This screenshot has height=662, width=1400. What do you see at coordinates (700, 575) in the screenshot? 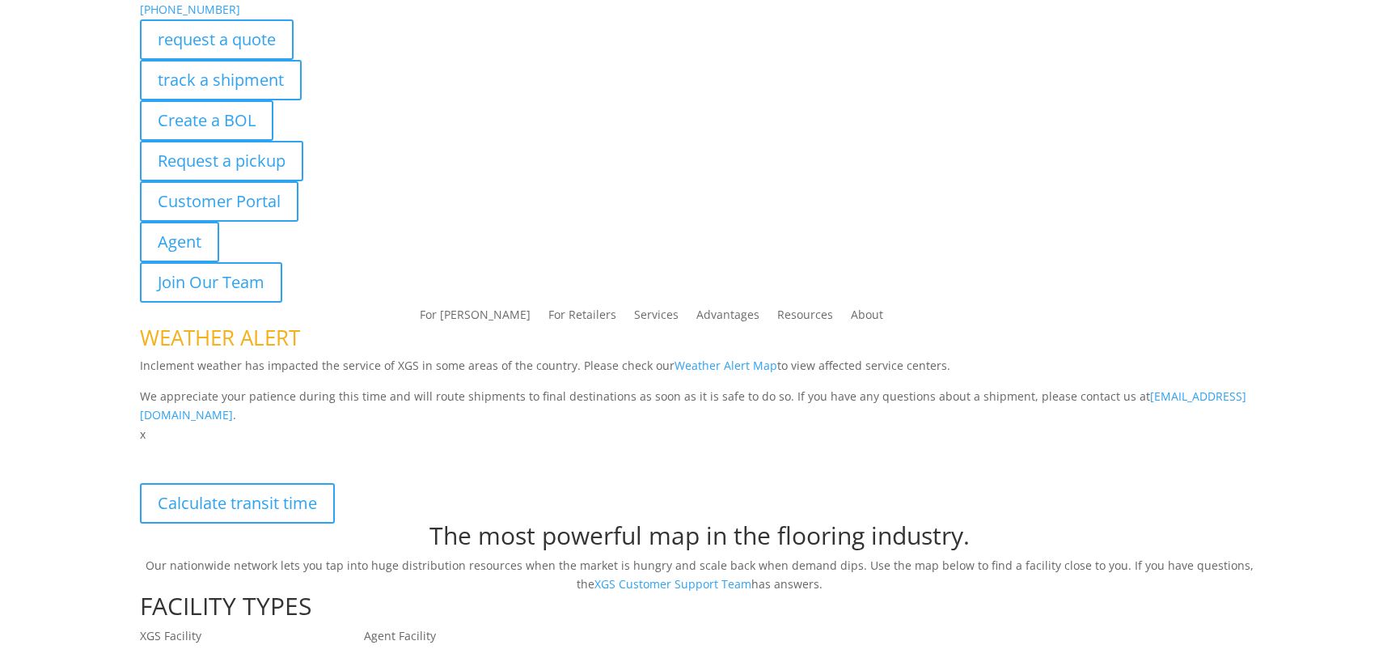
I see `p: Our nationwide network lets you tap into huge distribution resources when the market is hungry an...` at bounding box center [700, 575].